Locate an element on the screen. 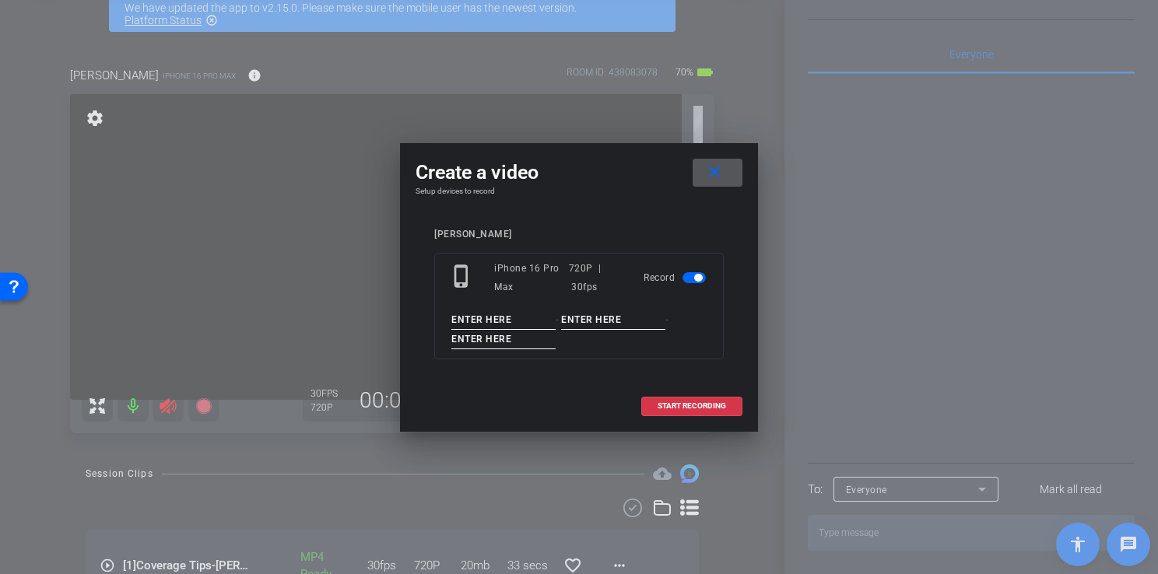 Image resolution: width=1158 pixels, height=574 pixels. div: Create a video is located at coordinates (579, 173).